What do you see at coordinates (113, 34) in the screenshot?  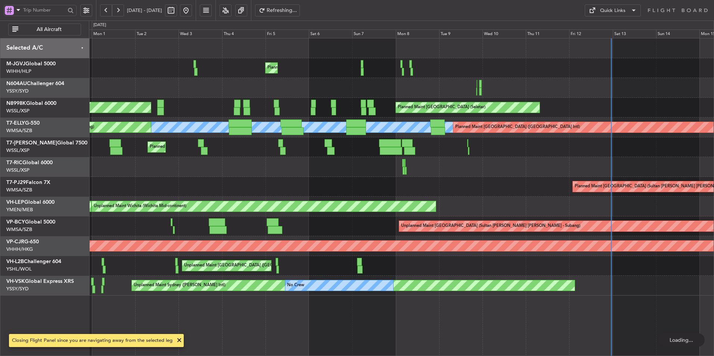 I see `div: Mon 1` at bounding box center [113, 34].